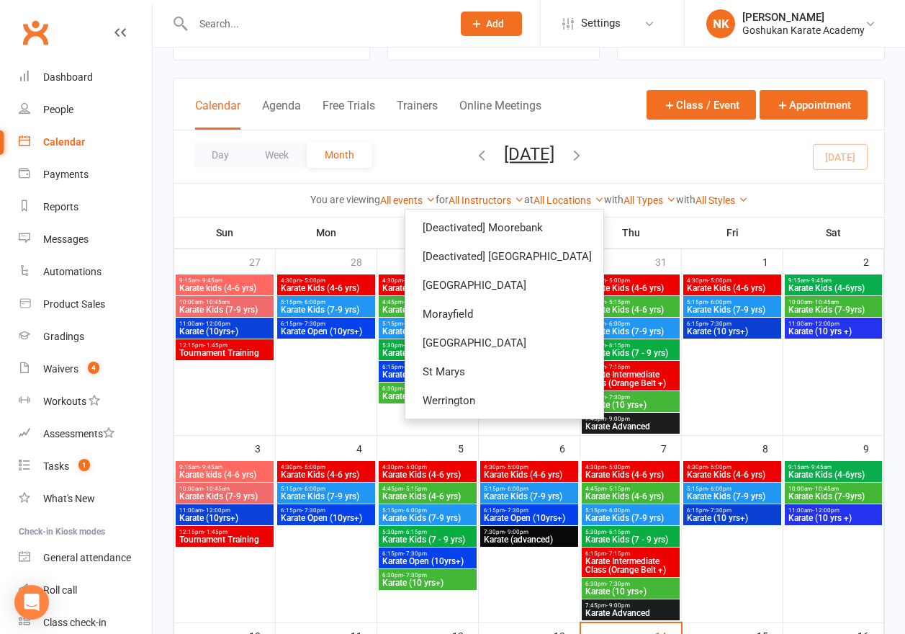  I want to click on span: - 6:15pm, so click(618, 531).